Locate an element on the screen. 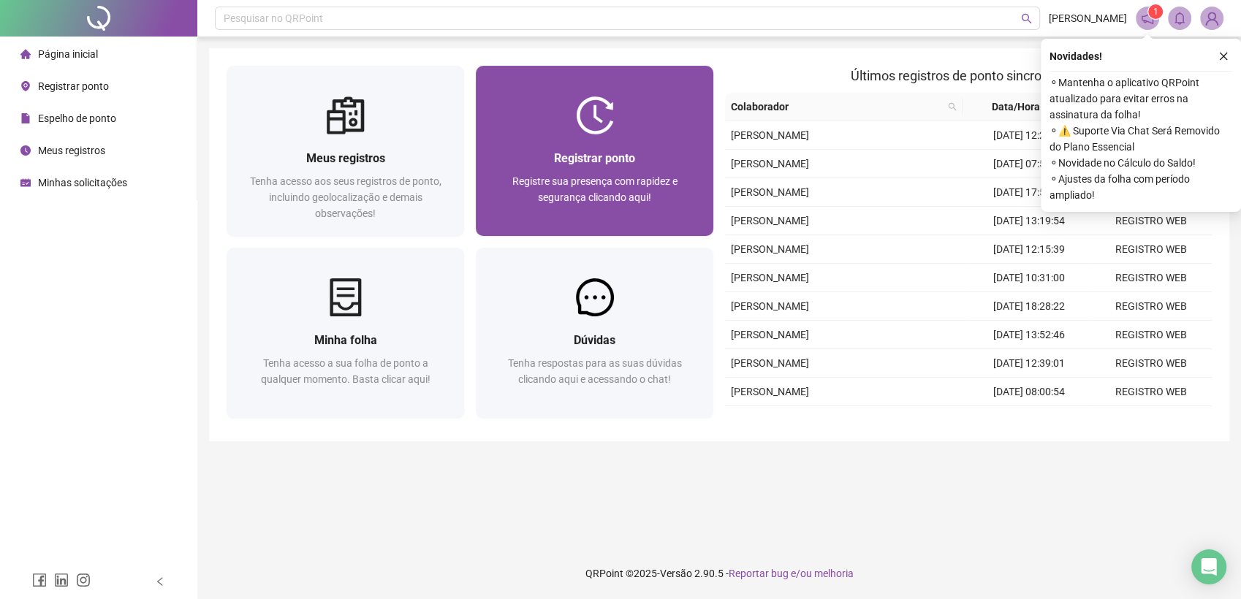 Image resolution: width=1241 pixels, height=599 pixels. span: Espelho de ponto is located at coordinates (77, 118).